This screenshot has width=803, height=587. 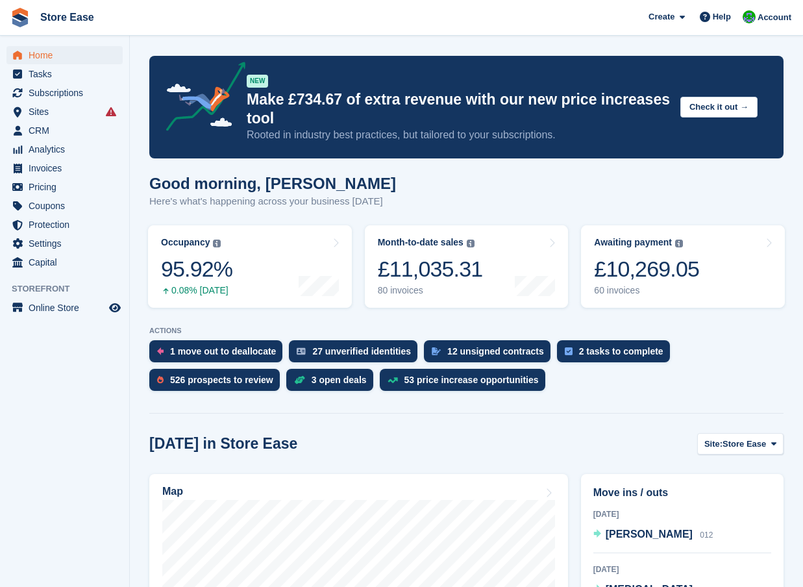 I want to click on div: 53 price increase opportunities, so click(x=471, y=380).